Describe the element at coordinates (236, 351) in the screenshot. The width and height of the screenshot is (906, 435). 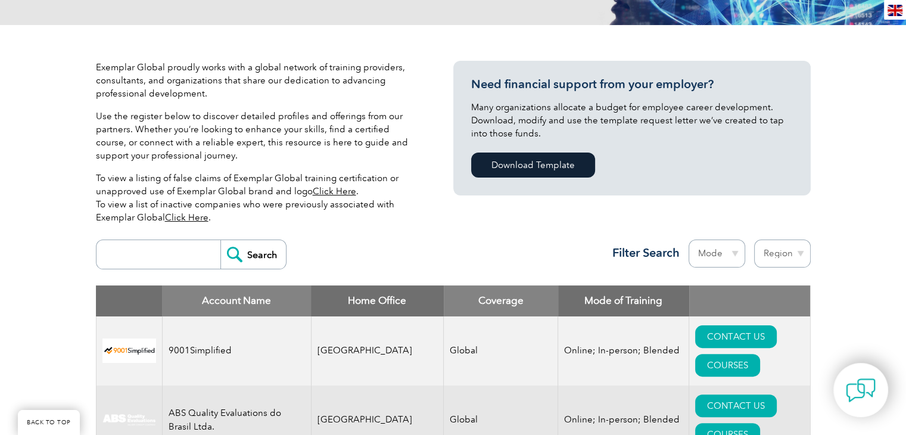
I see `td: 9001Simplified` at that location.